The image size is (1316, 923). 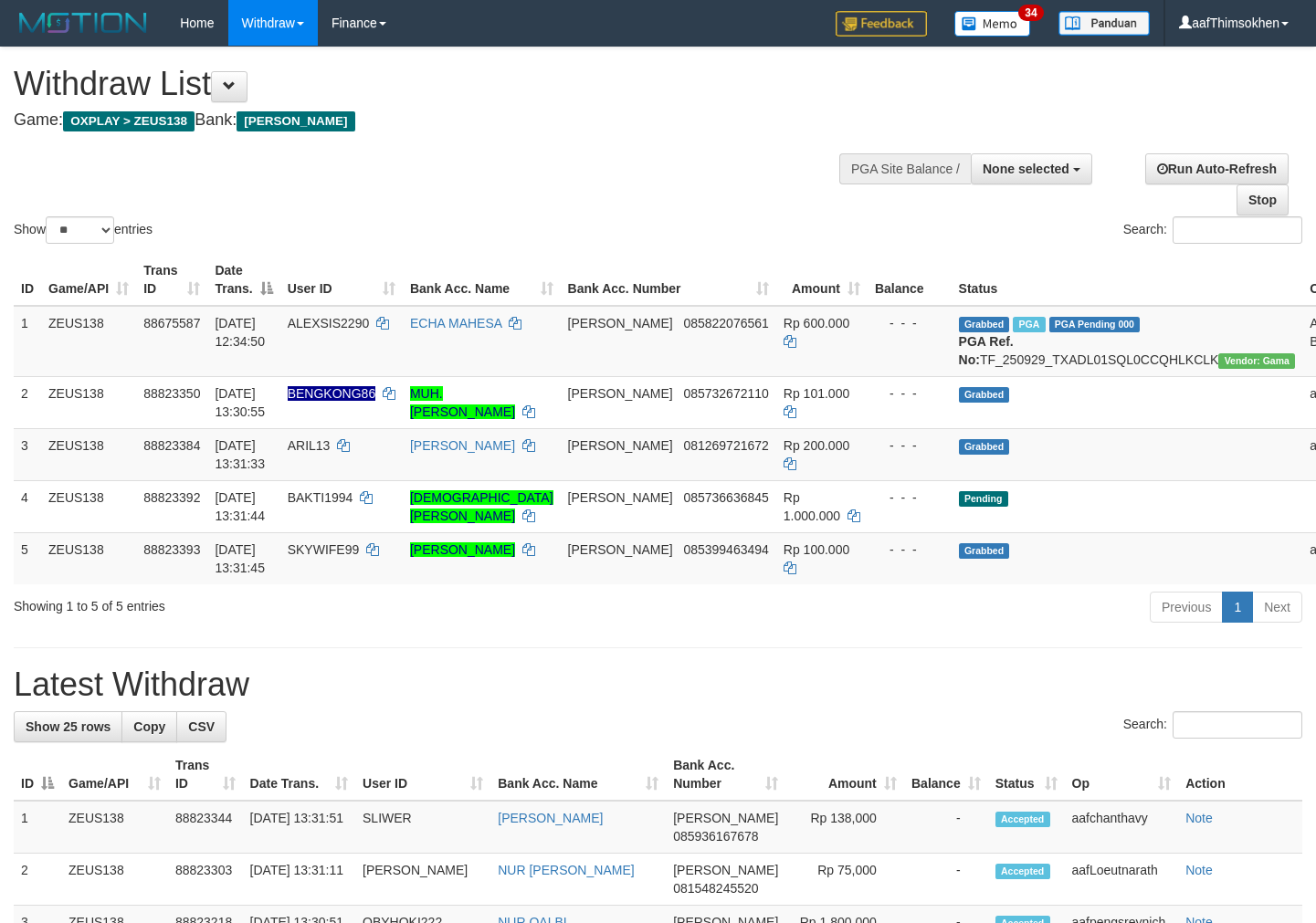 I want to click on td: 3, so click(x=27, y=454).